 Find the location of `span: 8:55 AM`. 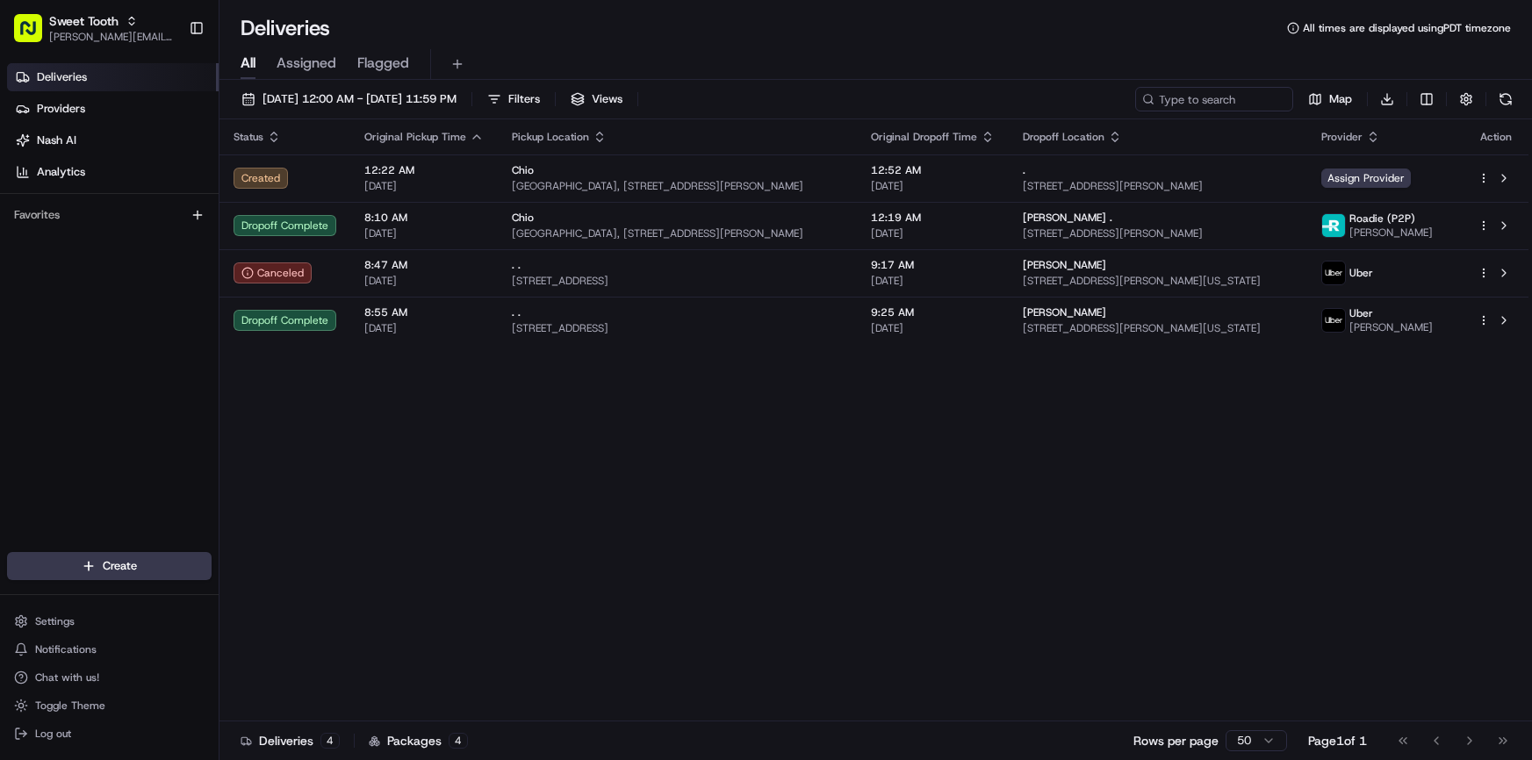

span: 8:55 AM is located at coordinates (424, 313).